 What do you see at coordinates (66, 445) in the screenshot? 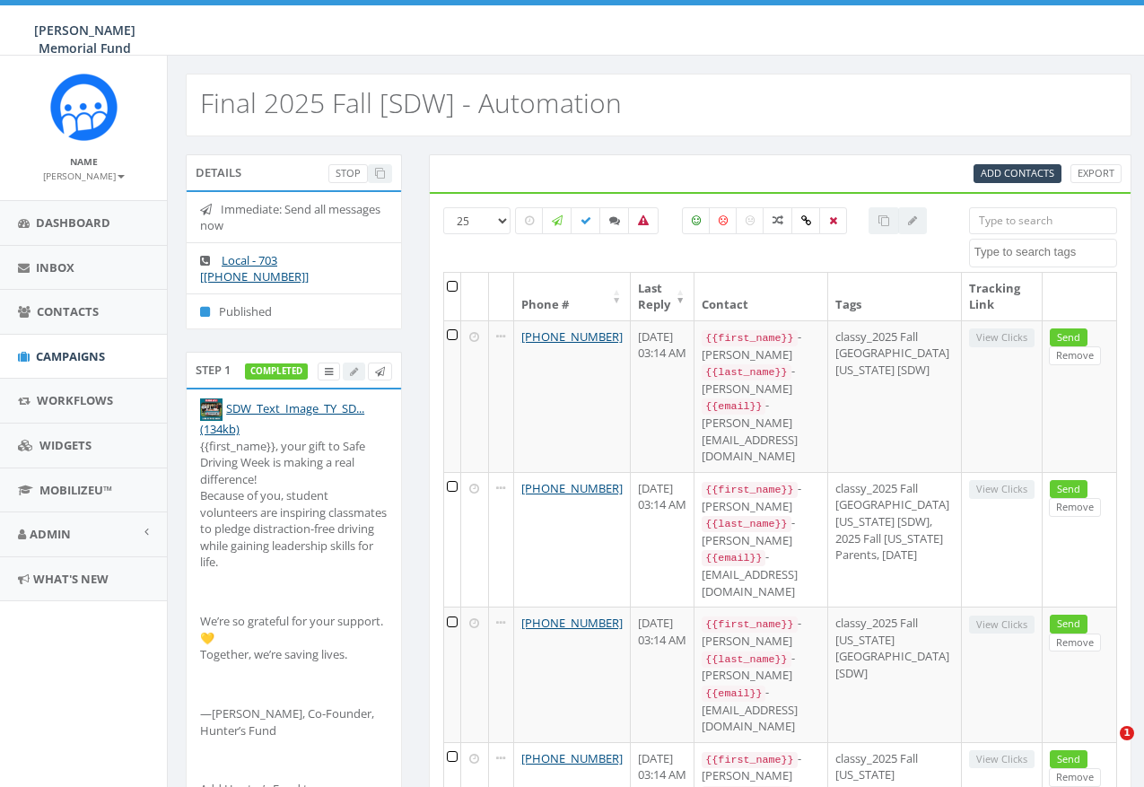
I see `span: Widgets` at bounding box center [66, 445].